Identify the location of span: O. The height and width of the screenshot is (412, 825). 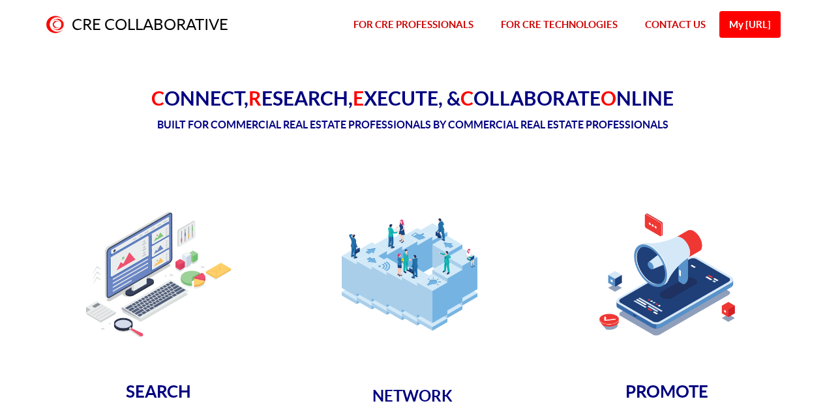
(609, 98).